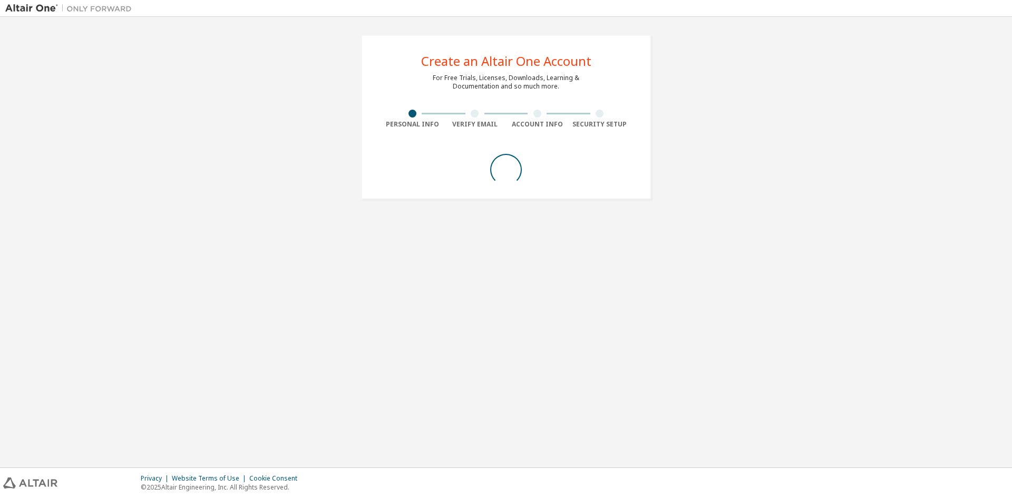  Describe the element at coordinates (222, 487) in the screenshot. I see `p: © 2025 Altair Engineering, Inc. All Rights Reserved.` at that location.